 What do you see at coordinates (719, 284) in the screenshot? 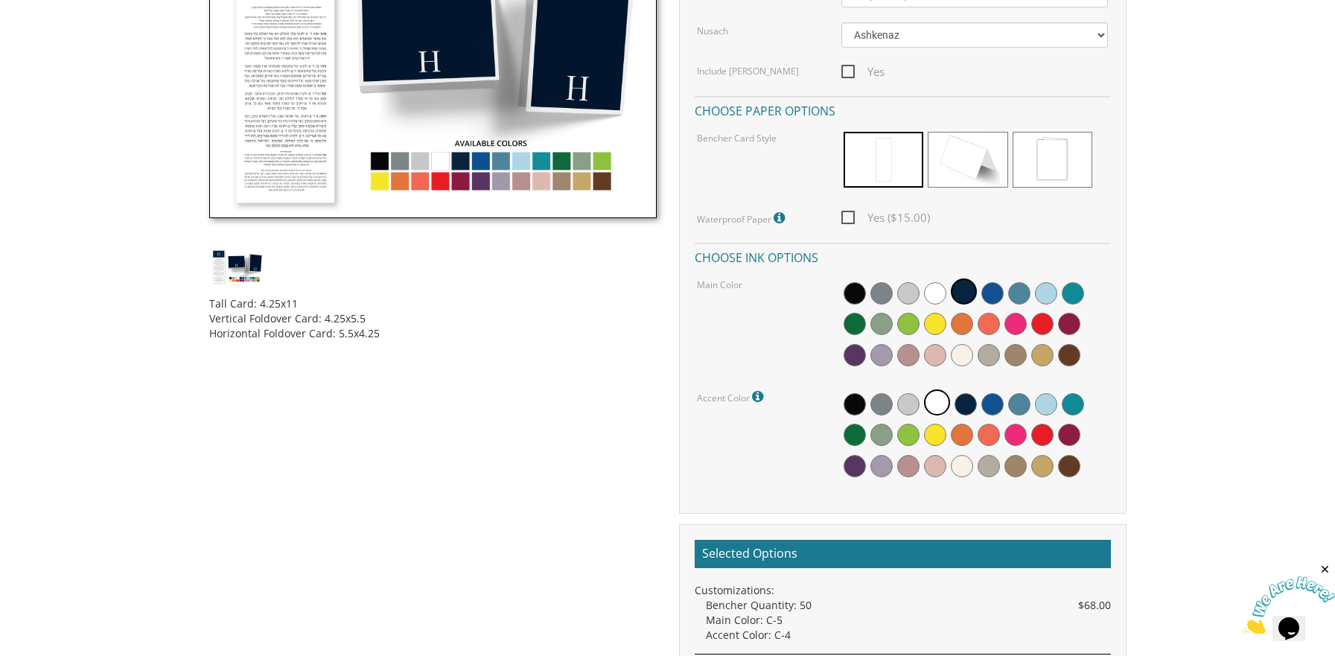
I see `label: Main Color` at bounding box center [719, 284].